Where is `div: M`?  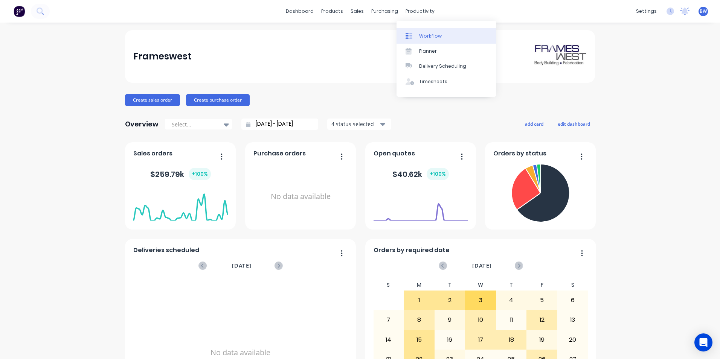 div: M is located at coordinates (419, 285).